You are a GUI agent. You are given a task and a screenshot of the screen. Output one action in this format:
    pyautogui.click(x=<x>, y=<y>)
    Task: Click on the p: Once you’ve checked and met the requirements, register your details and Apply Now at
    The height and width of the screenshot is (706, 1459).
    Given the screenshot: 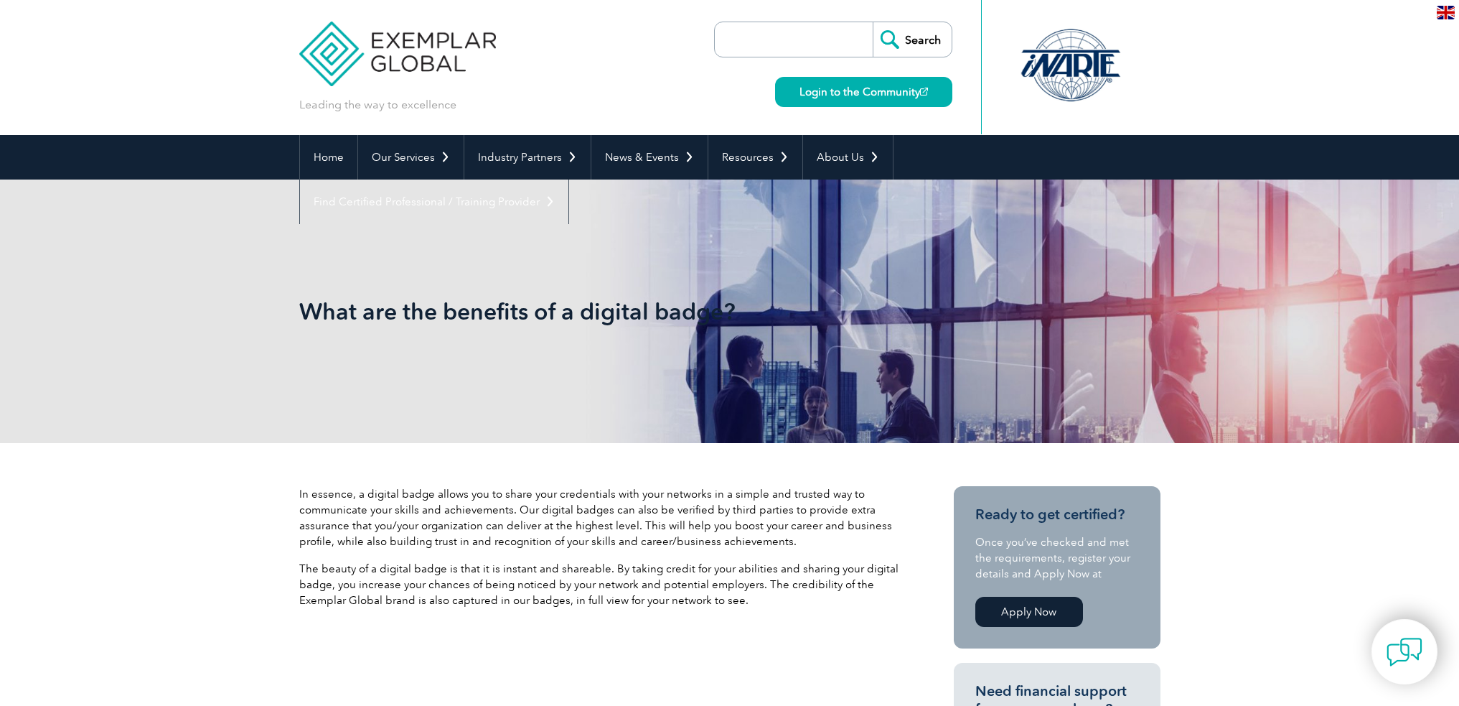 What is the action you would take?
    pyautogui.click(x=1057, y=558)
    